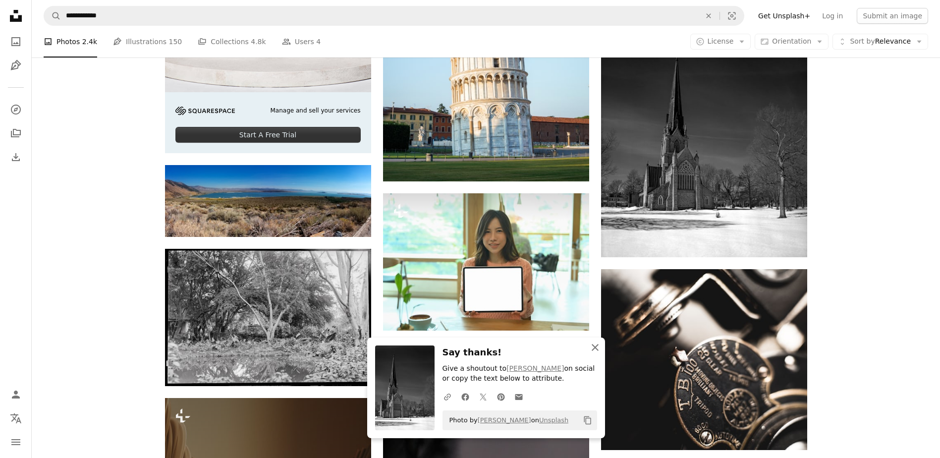 The image size is (940, 458). What do you see at coordinates (880, 42) in the screenshot?
I see `button: Sort byRelevance` at bounding box center [880, 42].